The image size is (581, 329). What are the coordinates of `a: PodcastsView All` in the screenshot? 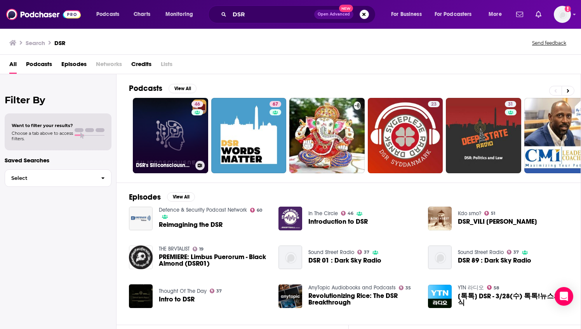 It's located at (163, 88).